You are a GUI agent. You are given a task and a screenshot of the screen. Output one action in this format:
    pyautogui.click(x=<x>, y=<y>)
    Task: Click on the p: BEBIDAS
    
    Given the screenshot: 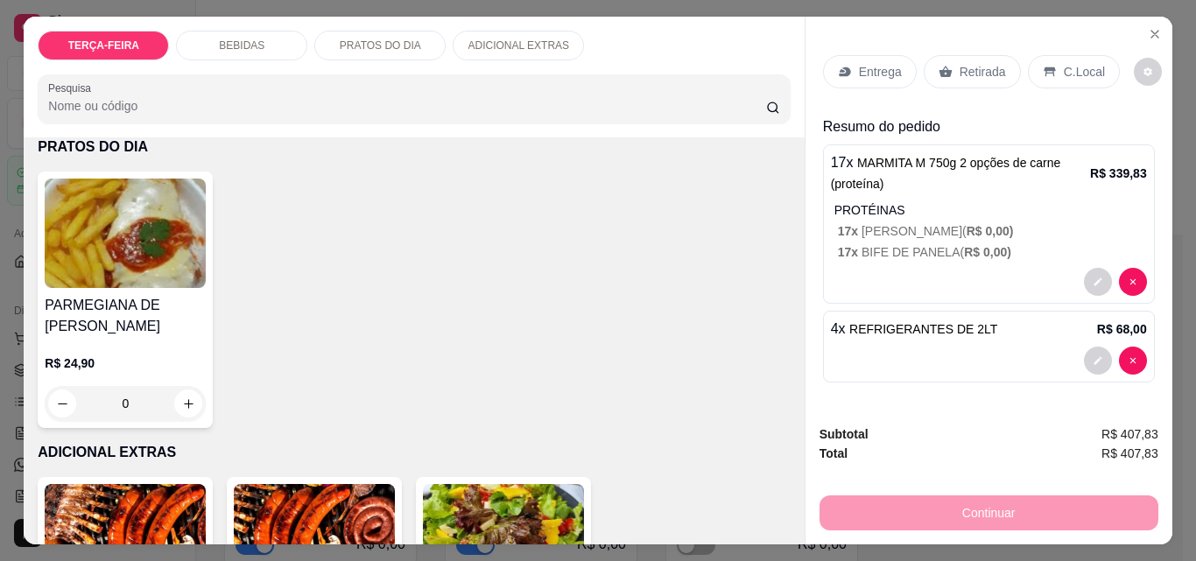 What is the action you would take?
    pyautogui.click(x=242, y=46)
    